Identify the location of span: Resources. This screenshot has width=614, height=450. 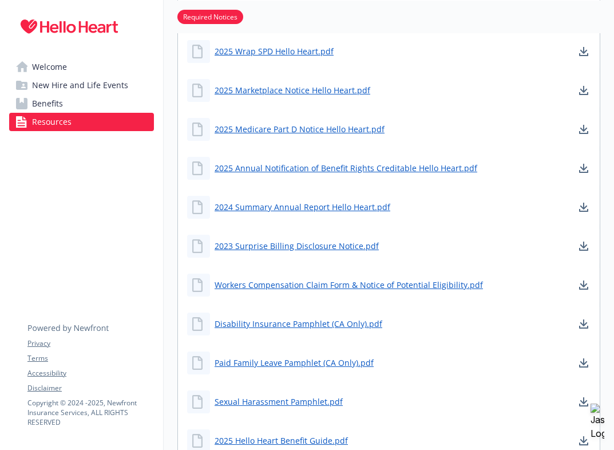
(51, 122).